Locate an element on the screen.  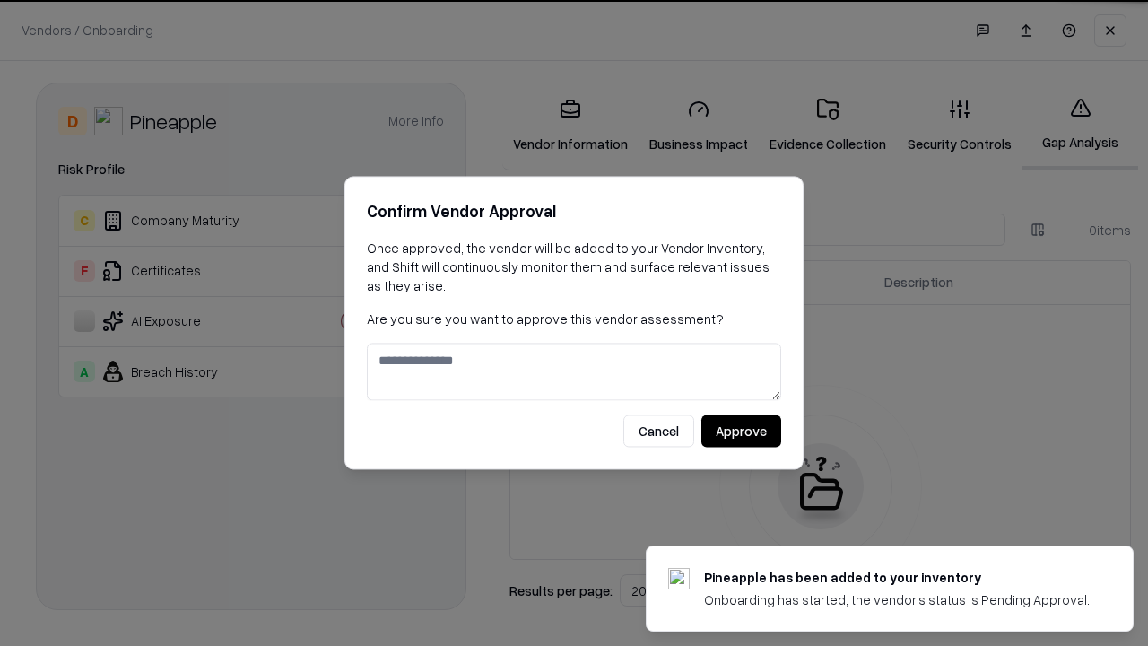
img: pineappleenergy.com is located at coordinates (679, 578).